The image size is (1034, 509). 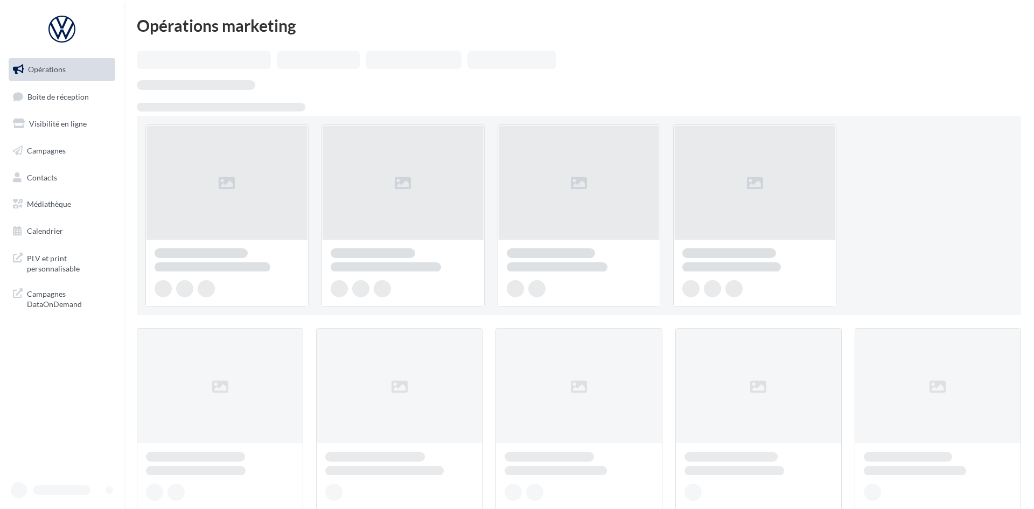 I want to click on div: Opérations marketing, so click(x=579, y=25).